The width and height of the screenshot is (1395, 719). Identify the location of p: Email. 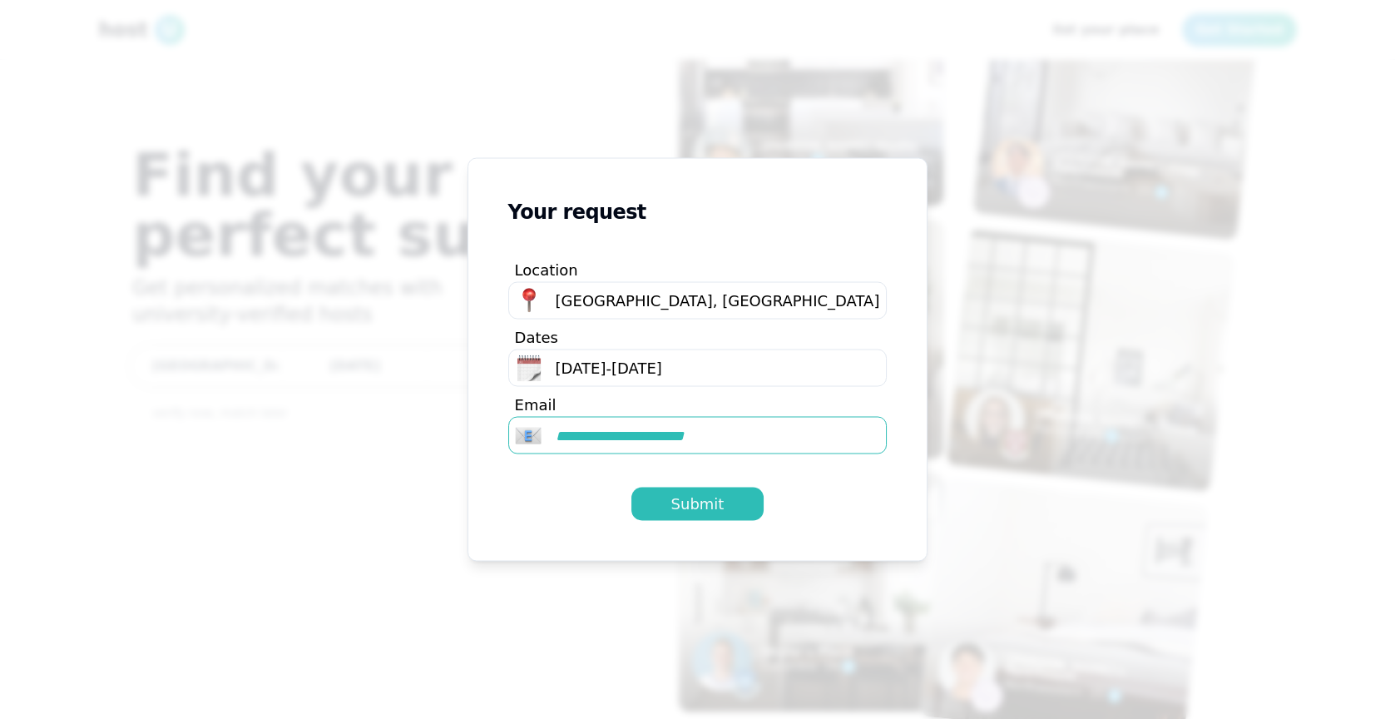
(701, 405).